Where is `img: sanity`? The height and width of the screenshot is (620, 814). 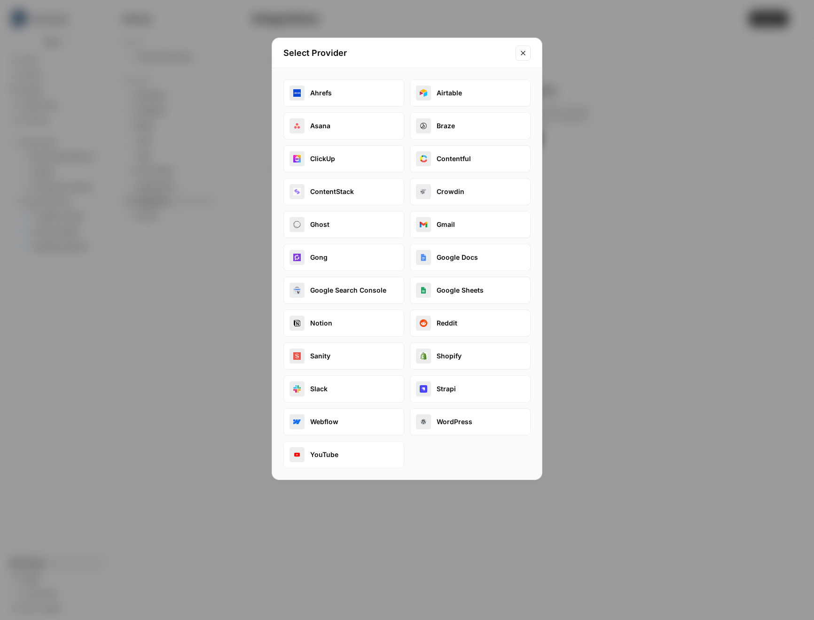 img: sanity is located at coordinates (297, 356).